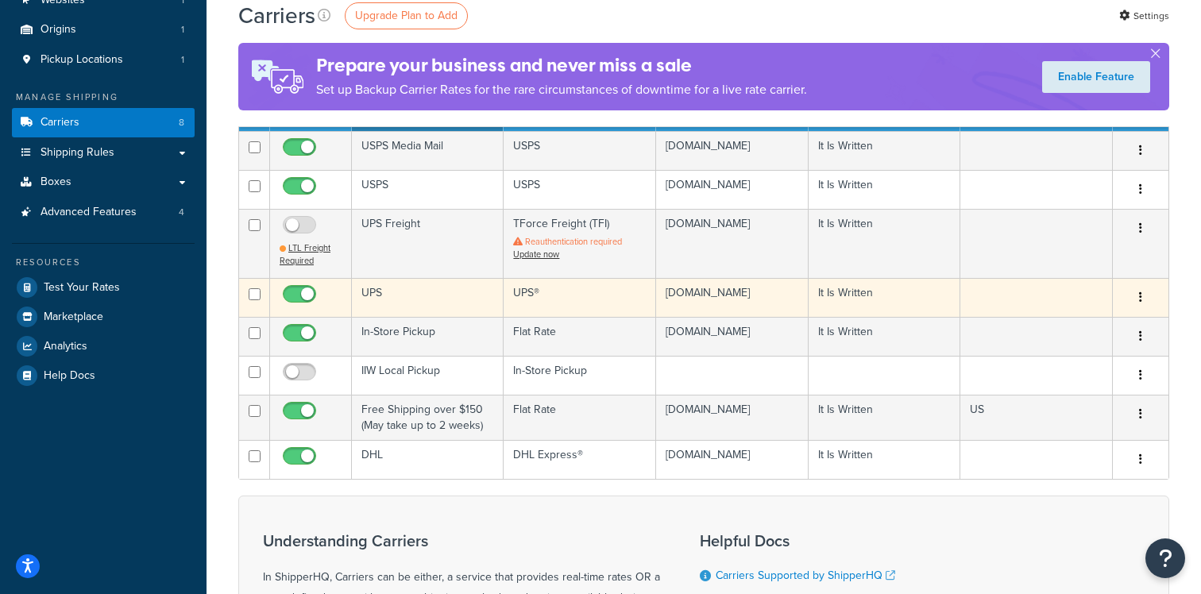 This screenshot has width=1201, height=594. What do you see at coordinates (58, 29) in the screenshot?
I see `span: Origins` at bounding box center [58, 29].